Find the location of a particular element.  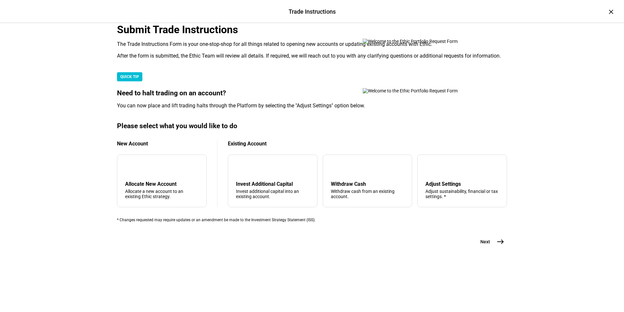

div: Withdraw cash from an existing account. is located at coordinates (368, 194).